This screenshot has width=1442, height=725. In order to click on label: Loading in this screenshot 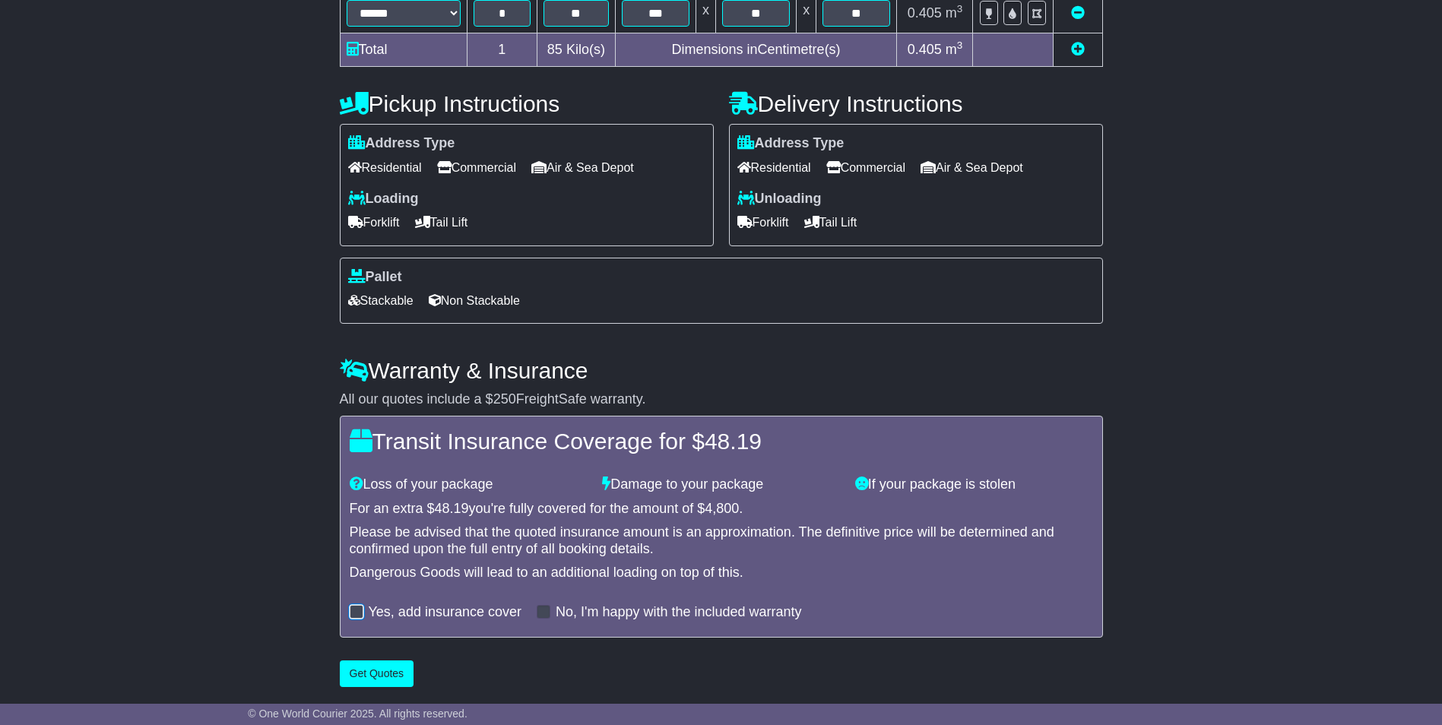, I will do `click(383, 199)`.